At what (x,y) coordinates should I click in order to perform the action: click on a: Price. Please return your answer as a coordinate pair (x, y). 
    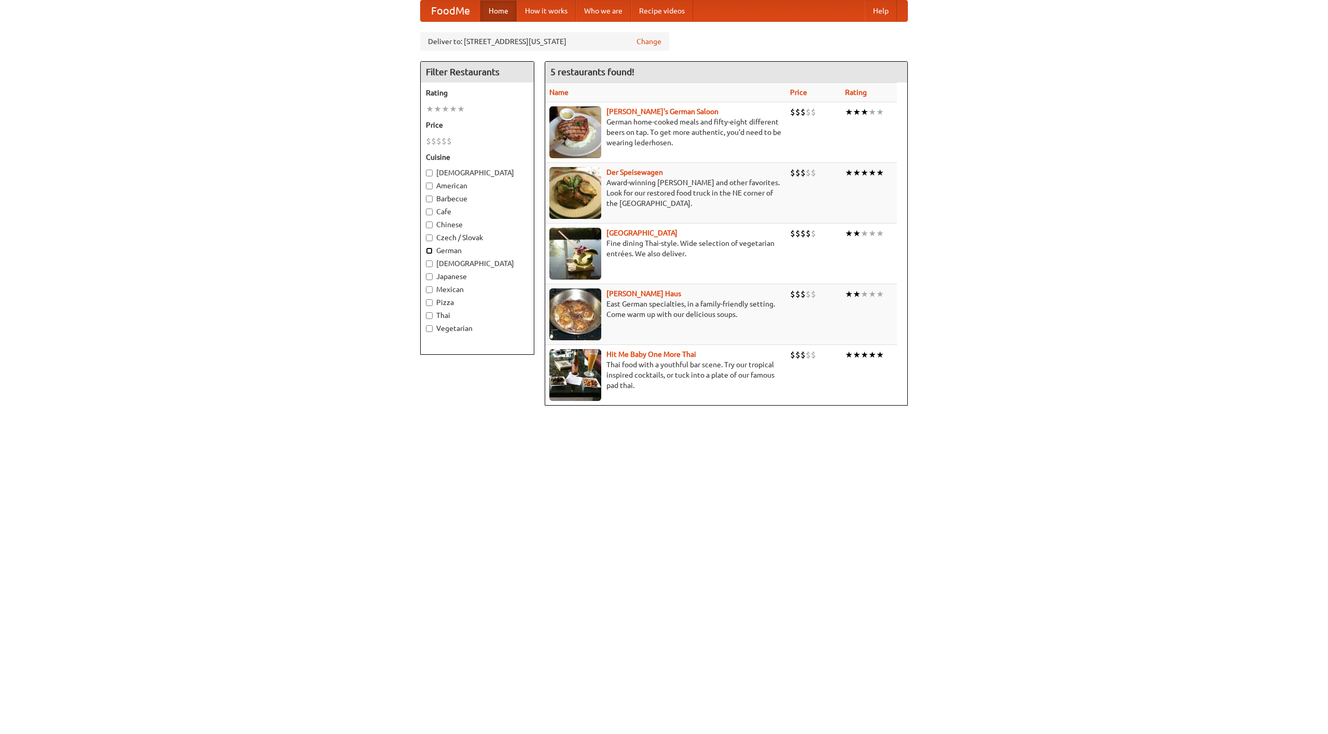
    Looking at the image, I should click on (798, 92).